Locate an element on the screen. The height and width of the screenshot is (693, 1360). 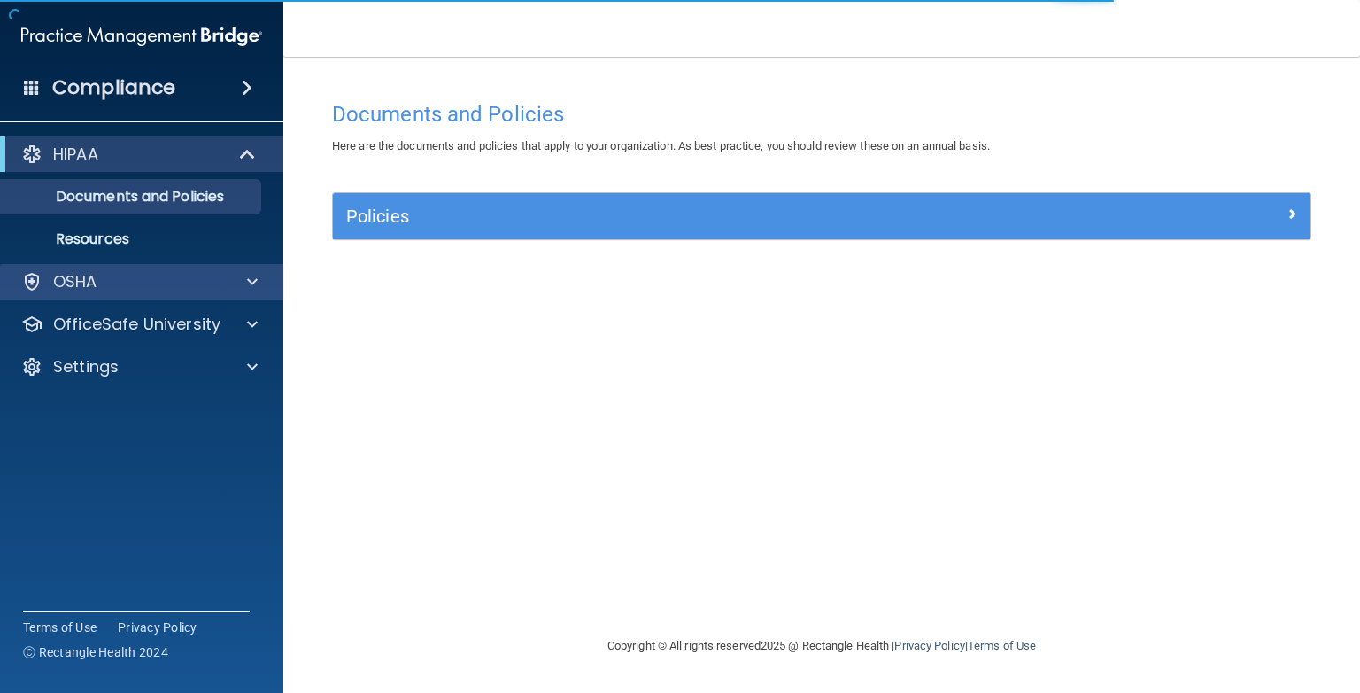
p: HIPAA is located at coordinates (75, 154).